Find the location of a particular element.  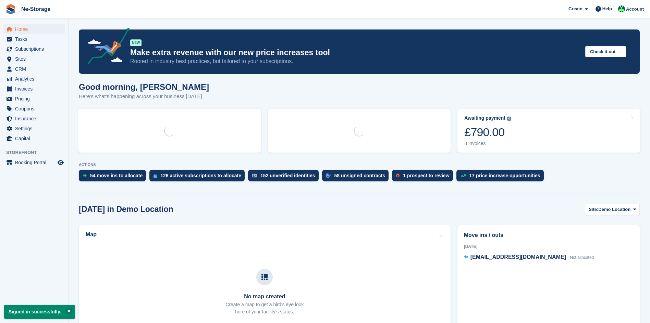

a: Preview store is located at coordinates (61, 162).